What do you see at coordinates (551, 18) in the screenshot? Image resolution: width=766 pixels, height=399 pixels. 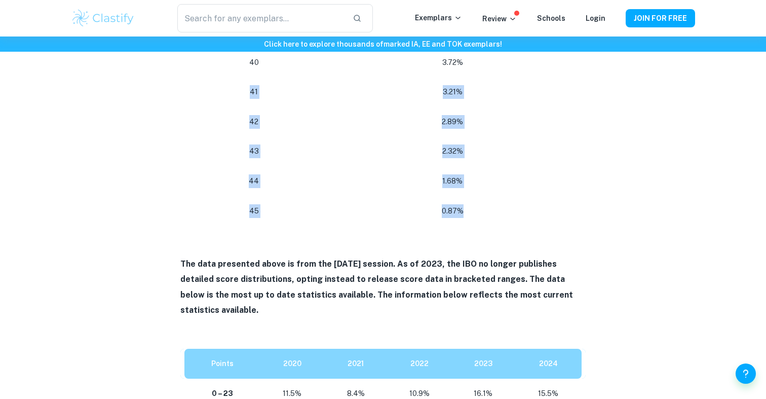 I see `a: Schools` at bounding box center [551, 18].